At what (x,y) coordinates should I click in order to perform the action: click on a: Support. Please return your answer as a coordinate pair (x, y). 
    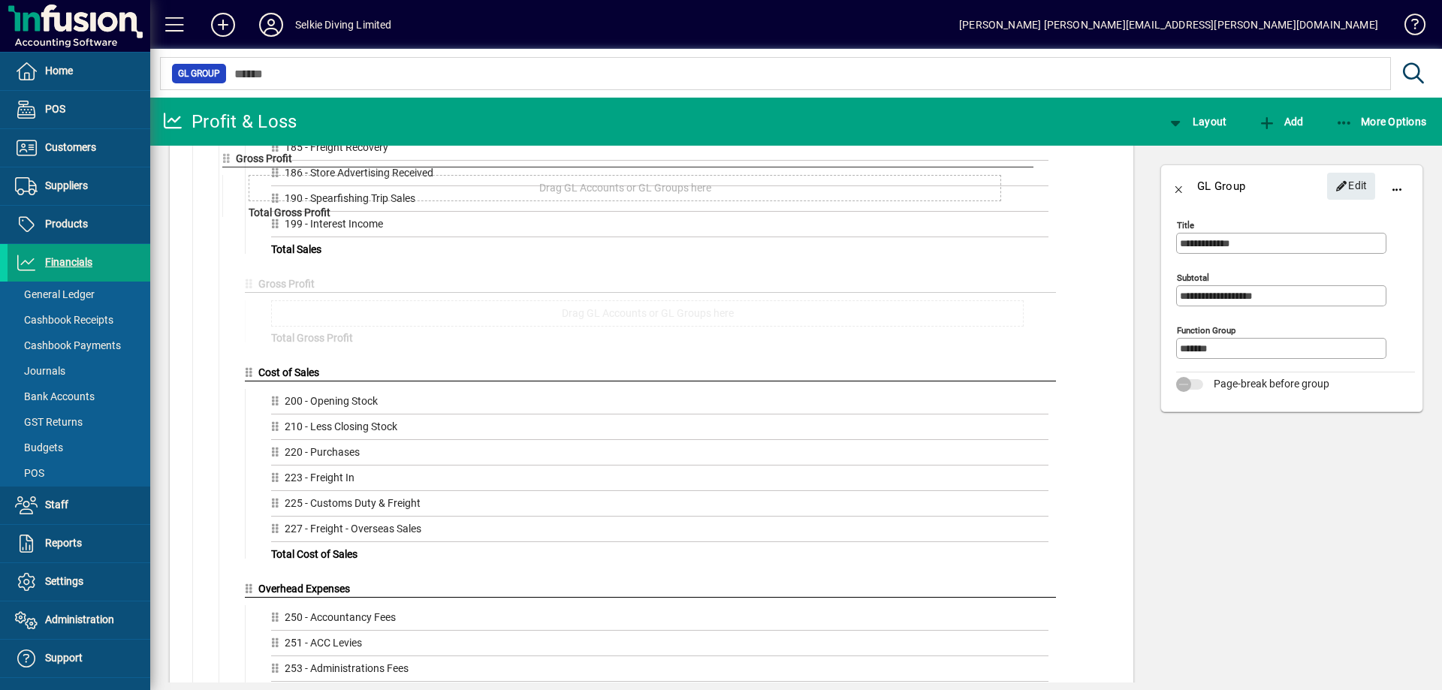
    Looking at the image, I should click on (79, 659).